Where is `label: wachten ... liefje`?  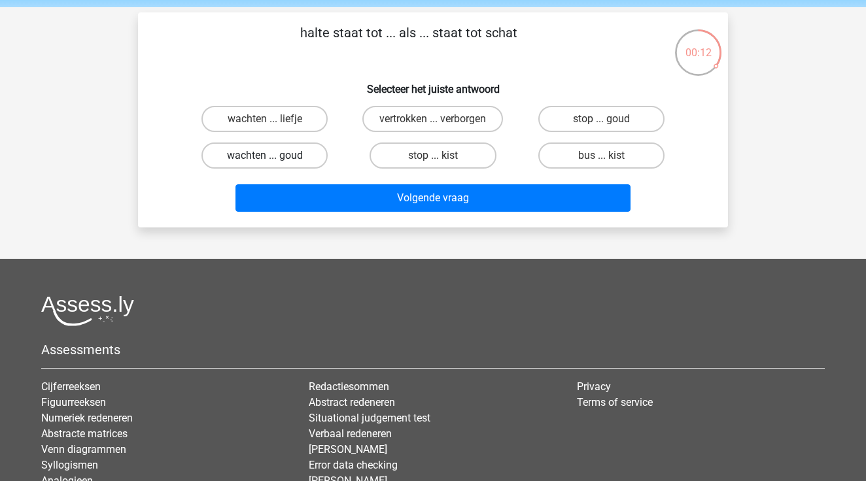 label: wachten ... liefje is located at coordinates (264, 119).